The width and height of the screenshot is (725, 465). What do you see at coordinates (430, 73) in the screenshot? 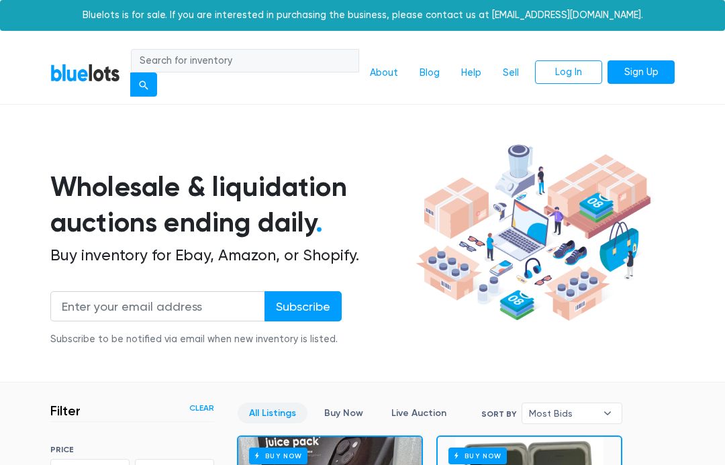
I see `a: Blog` at bounding box center [430, 73].